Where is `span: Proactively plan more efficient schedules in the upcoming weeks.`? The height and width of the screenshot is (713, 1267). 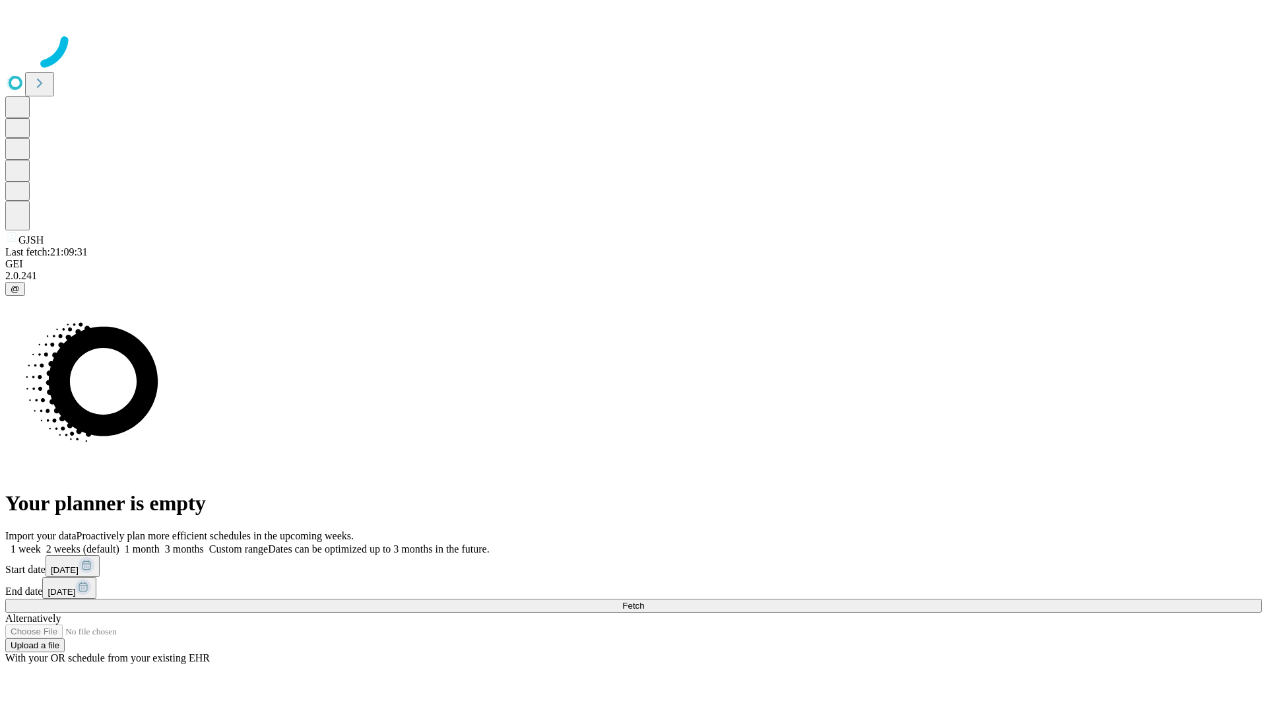 span: Proactively plan more efficient schedules in the upcoming weeks. is located at coordinates (215, 535).